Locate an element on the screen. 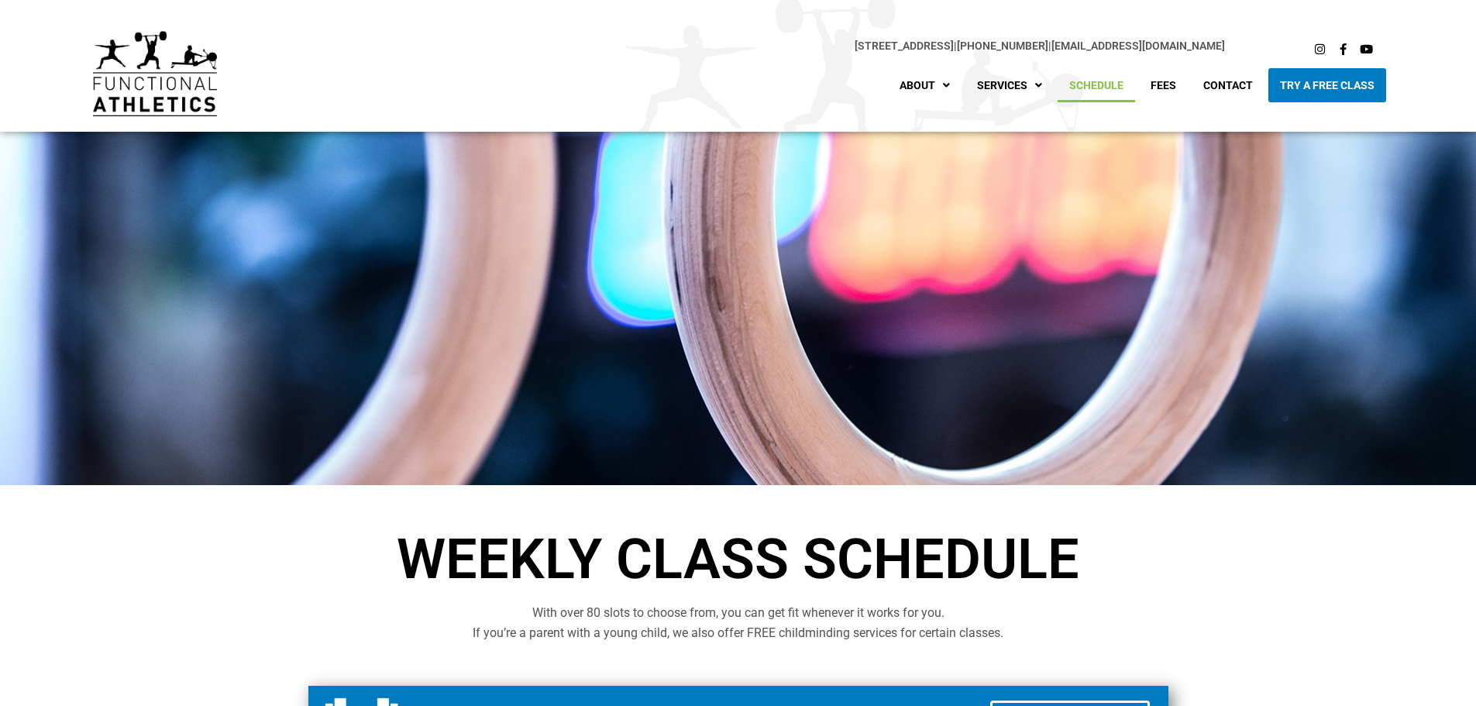 This screenshot has width=1476, height=706. p: With over 80 slots to choose from, you can get fit whenever it works for you. If you’re a parent ... is located at coordinates (739, 623).